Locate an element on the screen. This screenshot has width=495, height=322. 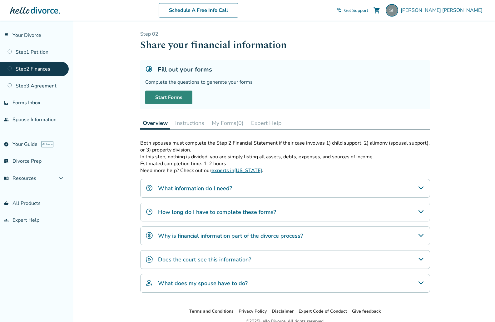
div: Does the court see this information? is located at coordinates (285, 259).